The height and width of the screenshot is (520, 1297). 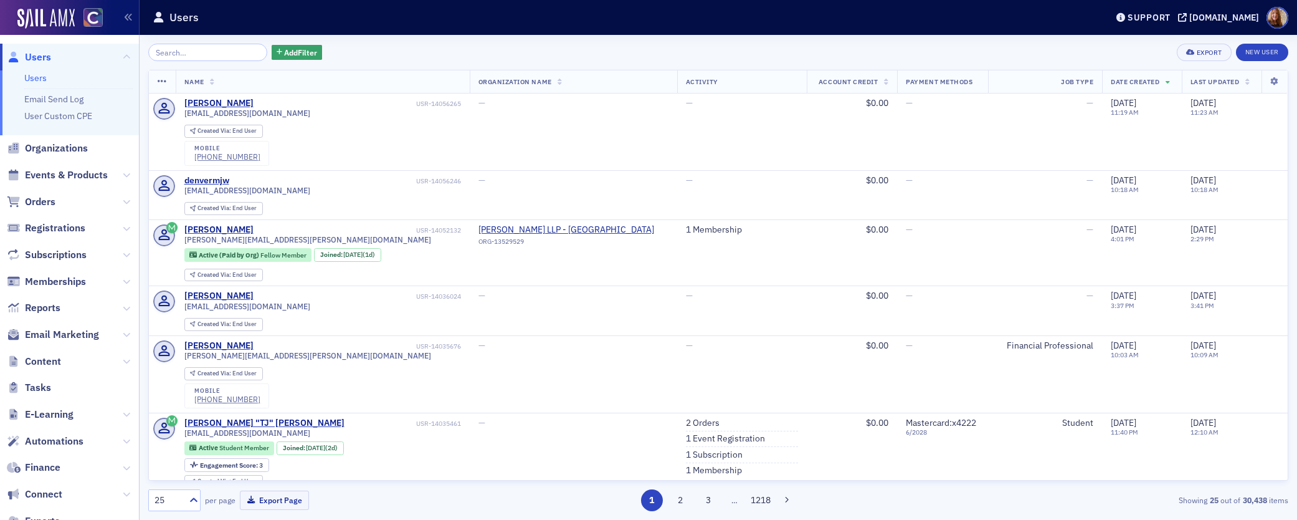 I want to click on a: Registrations, so click(x=46, y=228).